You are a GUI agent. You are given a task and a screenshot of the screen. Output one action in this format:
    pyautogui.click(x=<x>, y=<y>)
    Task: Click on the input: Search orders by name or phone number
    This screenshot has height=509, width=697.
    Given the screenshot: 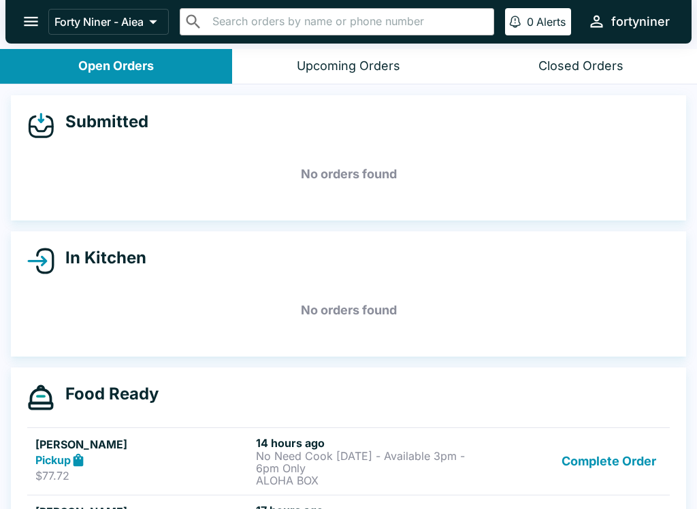 What is the action you would take?
    pyautogui.click(x=348, y=22)
    